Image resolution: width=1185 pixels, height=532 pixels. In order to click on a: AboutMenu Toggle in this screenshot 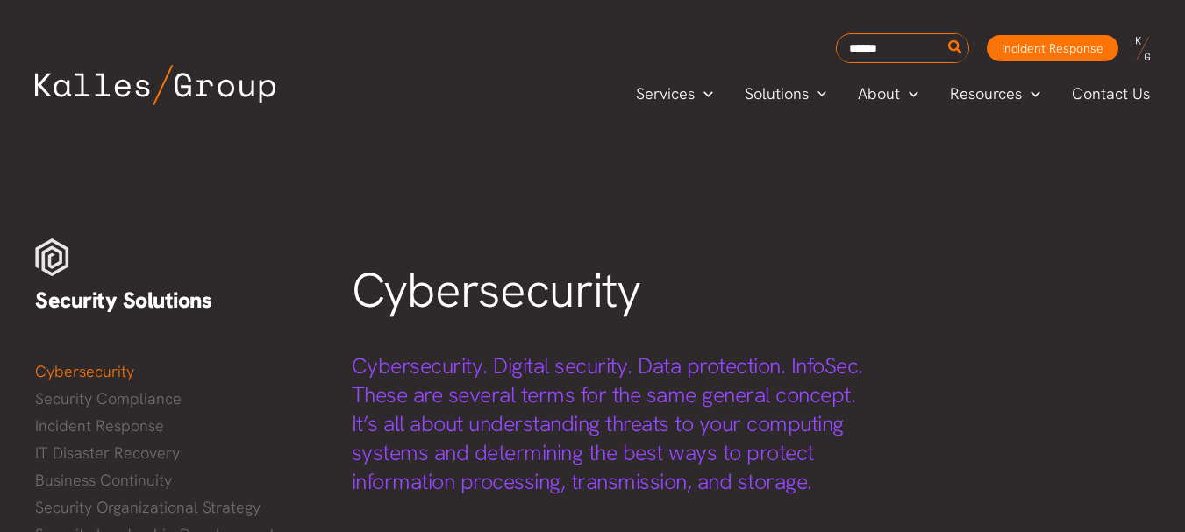, I will do `click(888, 94)`.